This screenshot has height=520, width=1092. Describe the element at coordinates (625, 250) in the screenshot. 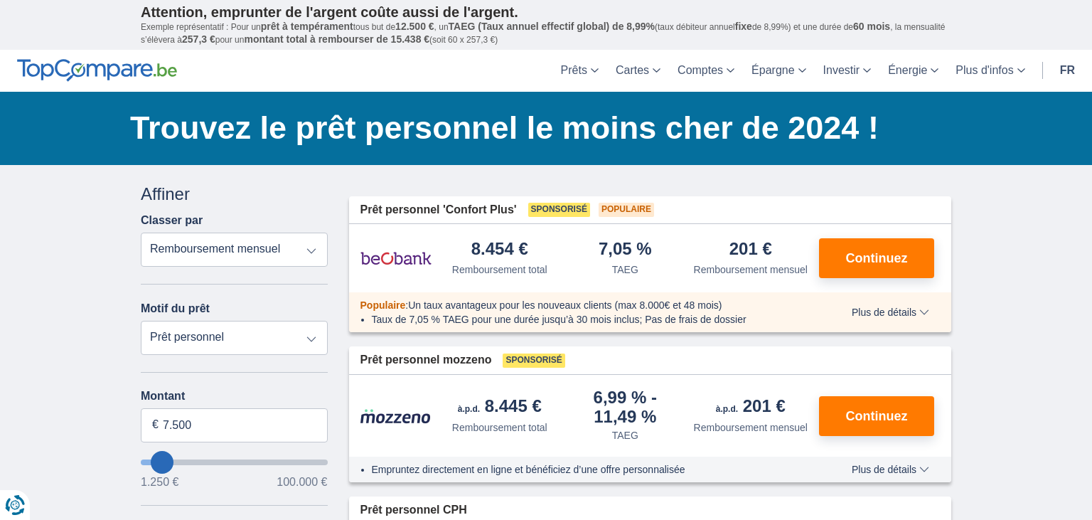

I see `div: 7,05 %` at that location.